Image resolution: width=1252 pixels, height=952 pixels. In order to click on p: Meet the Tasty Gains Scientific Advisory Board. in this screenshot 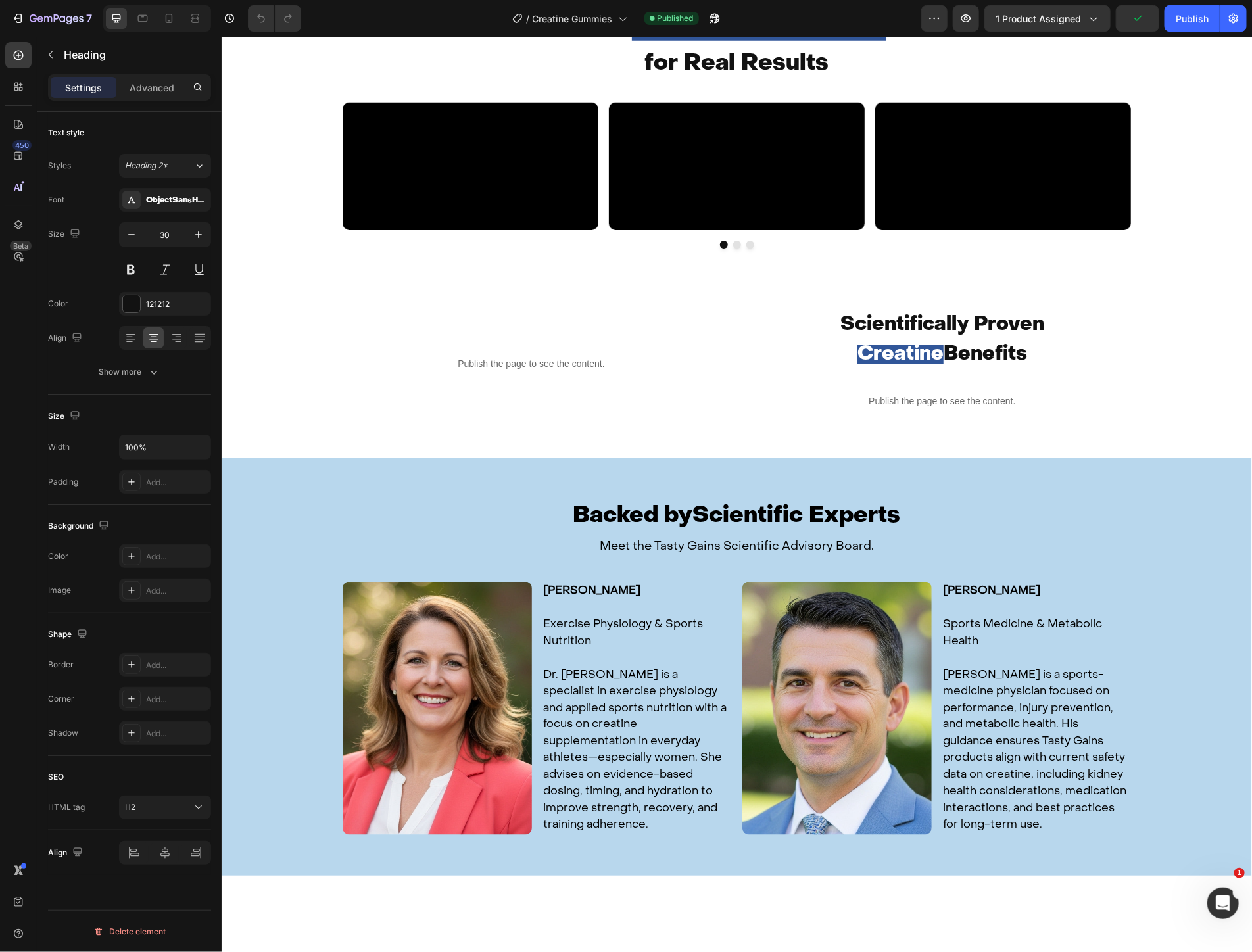, I will do `click(516, 510)`.